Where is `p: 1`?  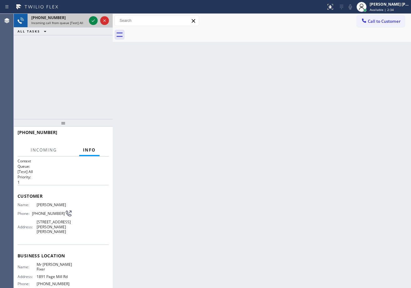
p: 1 is located at coordinates (63, 182).